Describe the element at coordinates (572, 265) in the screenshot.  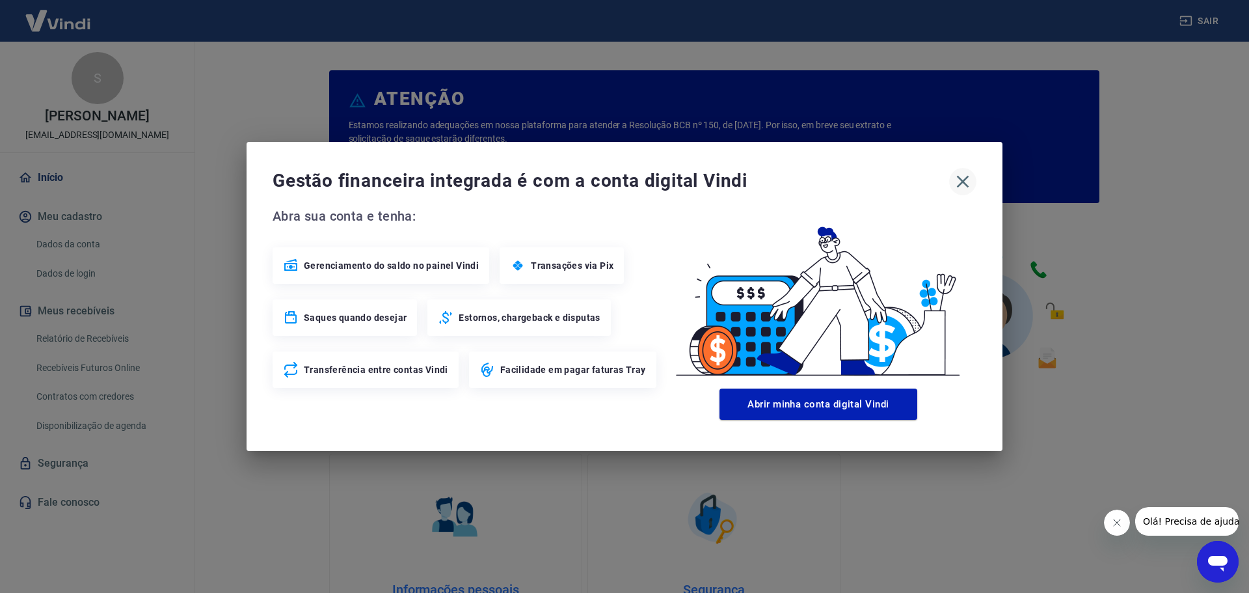
I see `span: Transações via Pix` at that location.